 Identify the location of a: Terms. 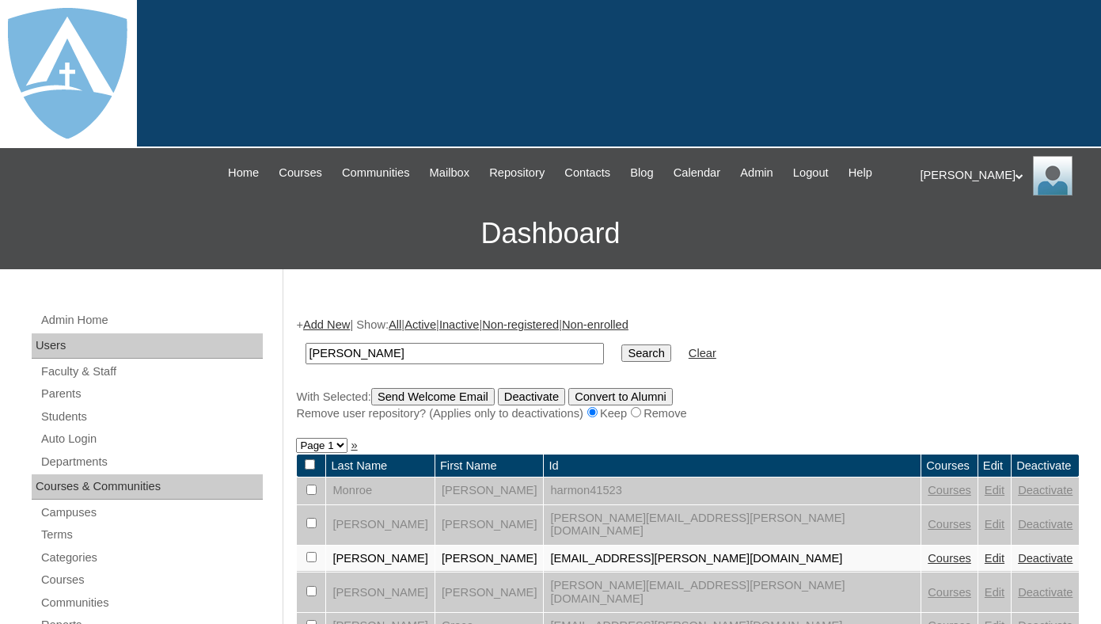
(151, 534).